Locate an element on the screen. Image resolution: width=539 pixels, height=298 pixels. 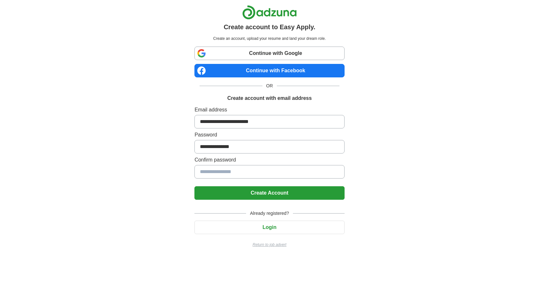
p: Create an account, upload your resume and land your dream role. is located at coordinates (269, 39).